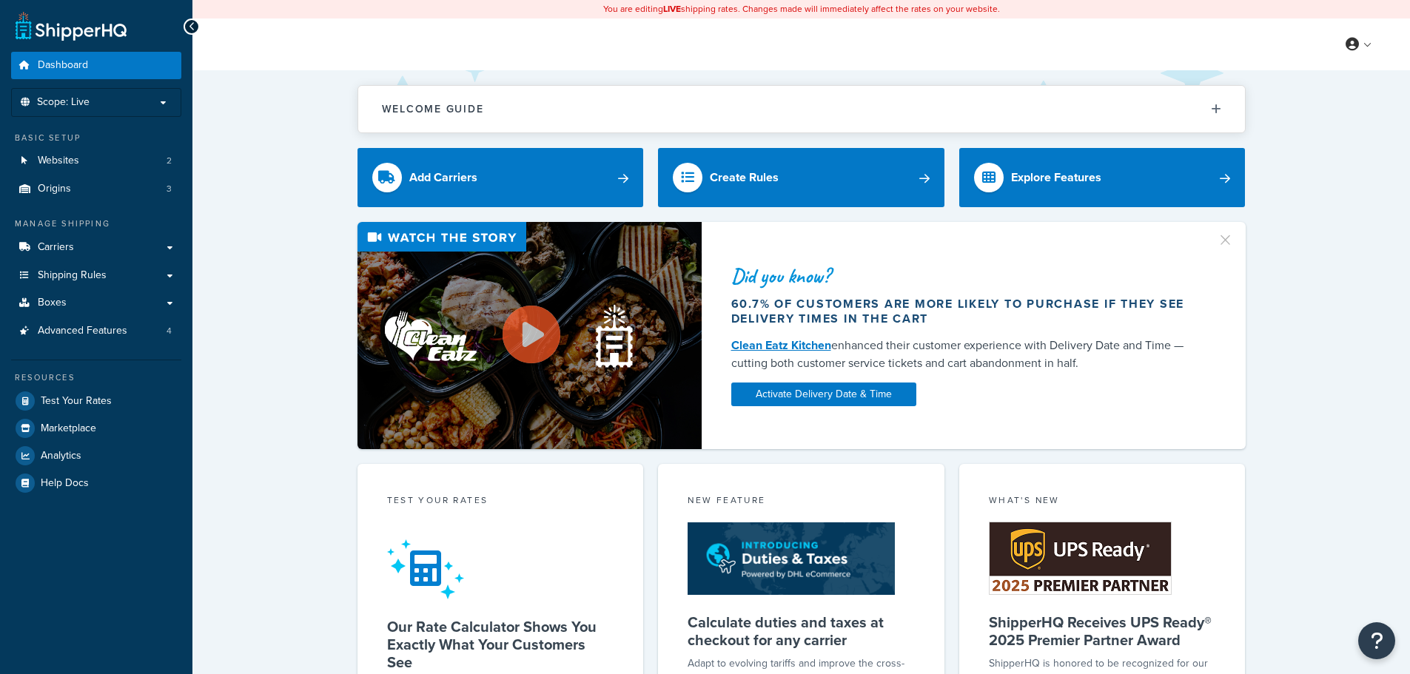 The height and width of the screenshot is (674, 1410). Describe the element at coordinates (96, 247) in the screenshot. I see `li: Carriers` at that location.